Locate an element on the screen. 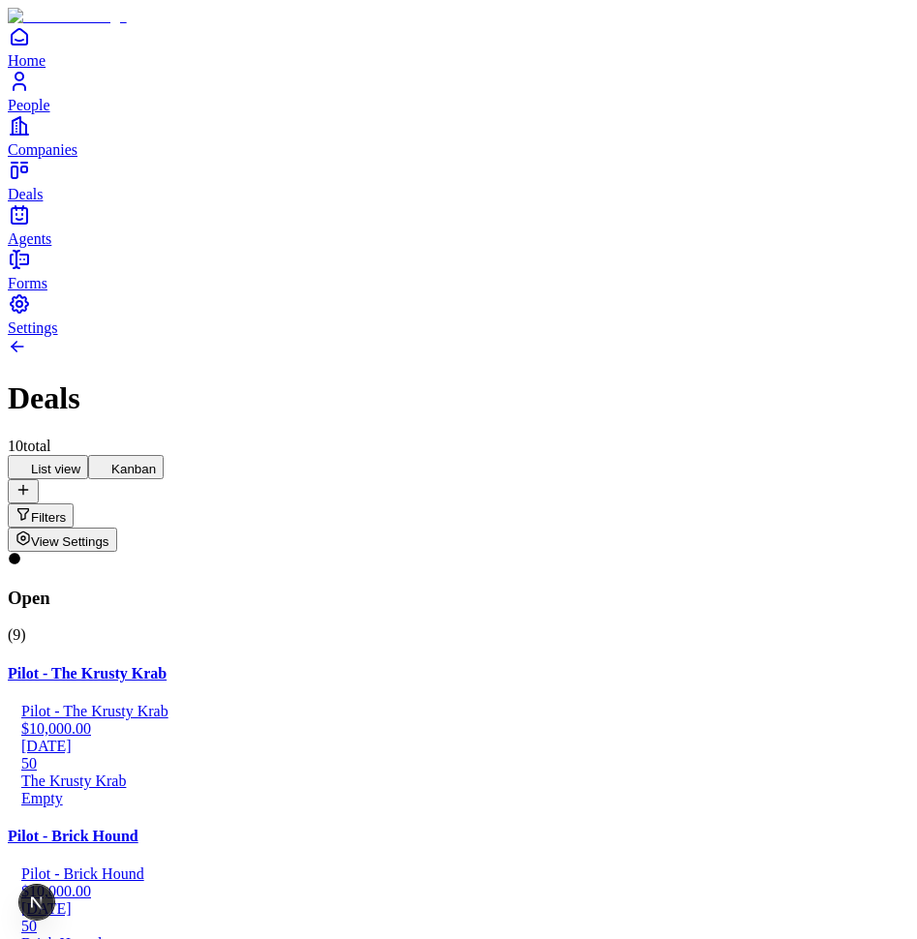 This screenshot has height=939, width=917. button: View Settings is located at coordinates (62, 539).